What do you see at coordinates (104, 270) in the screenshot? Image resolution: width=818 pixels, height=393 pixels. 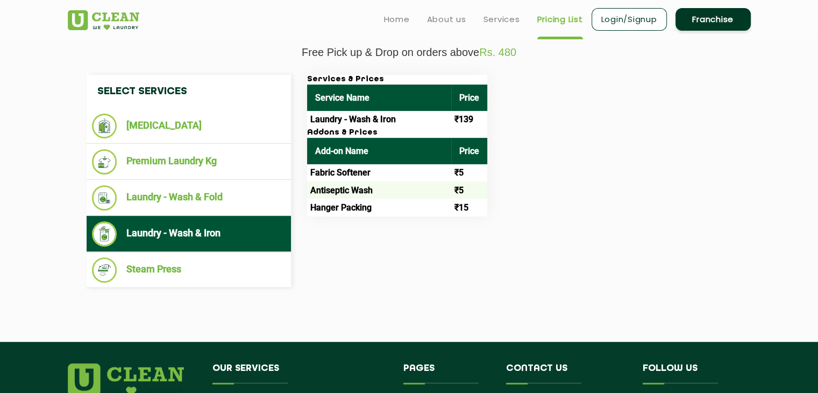 I see `img: Steam Press` at bounding box center [104, 270].